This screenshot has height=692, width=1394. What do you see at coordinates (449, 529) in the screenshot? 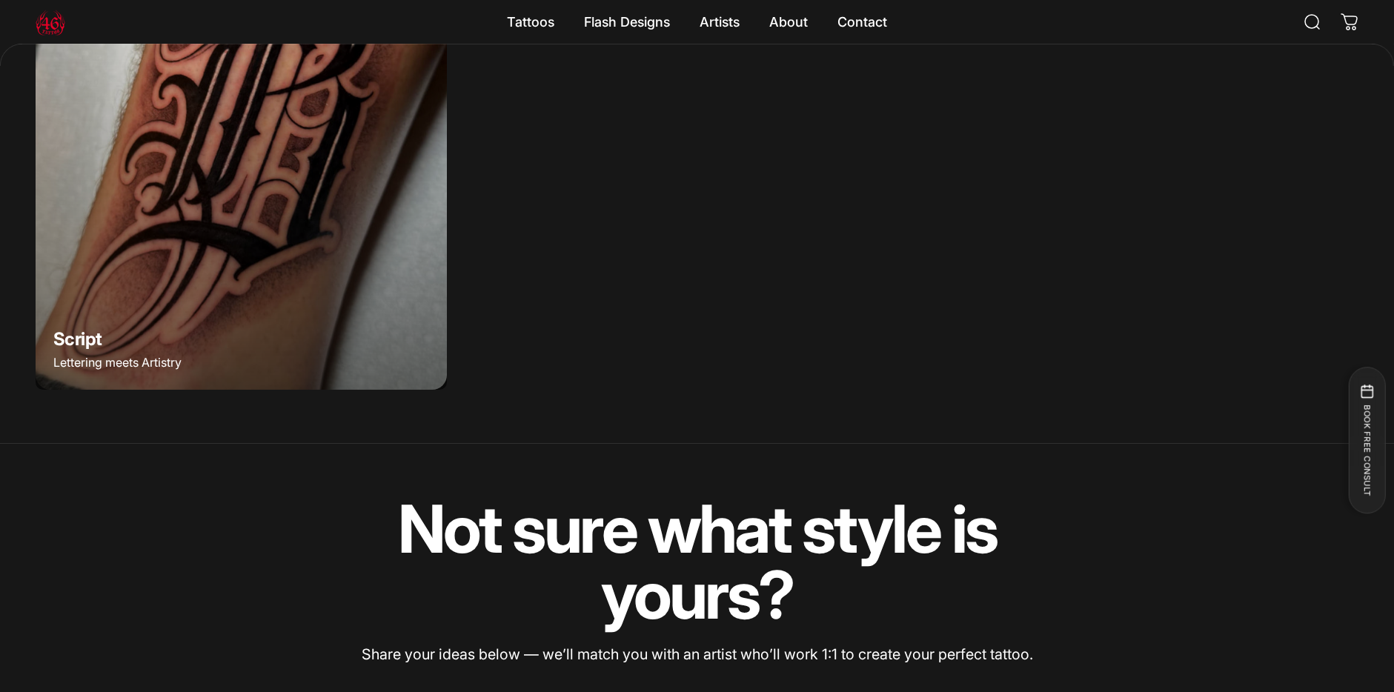
I see `animate-element: Not` at bounding box center [449, 529].